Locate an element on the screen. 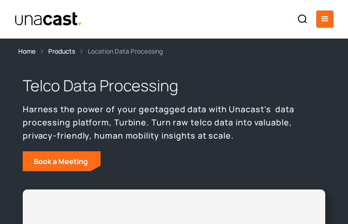 The image size is (348, 224). a: Home is located at coordinates (27, 51).